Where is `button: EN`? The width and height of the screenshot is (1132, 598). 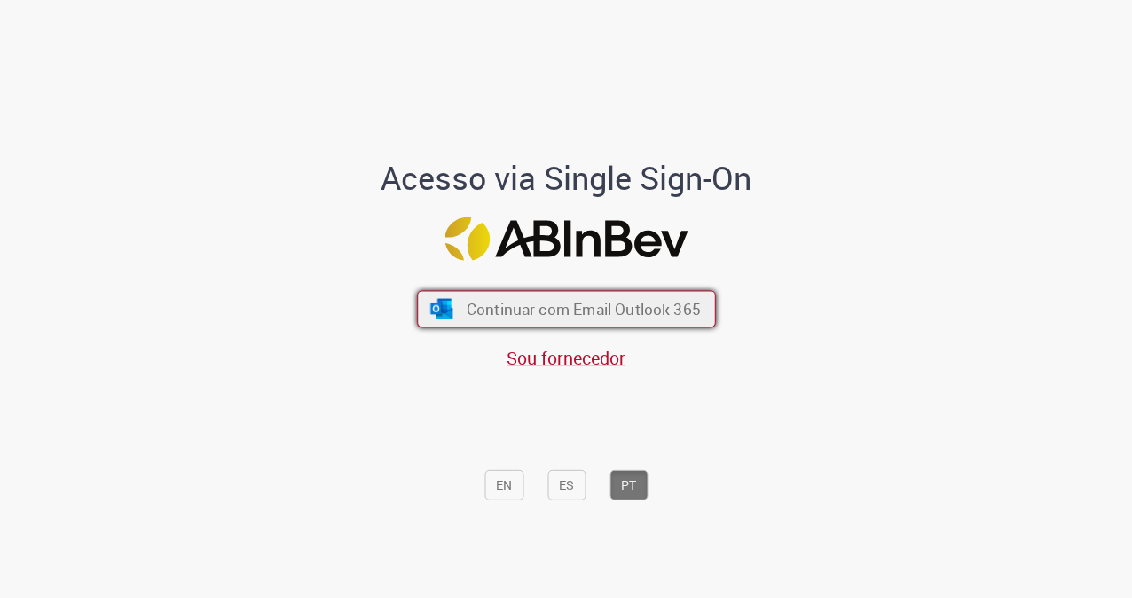
button: EN is located at coordinates (504, 485).